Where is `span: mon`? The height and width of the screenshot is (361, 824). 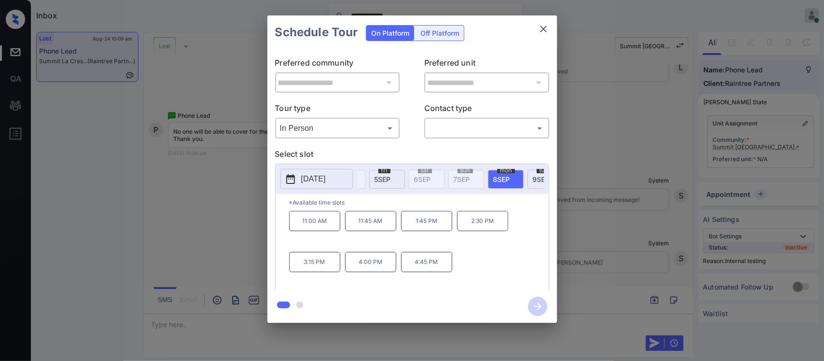
span: mon is located at coordinates (506, 170).